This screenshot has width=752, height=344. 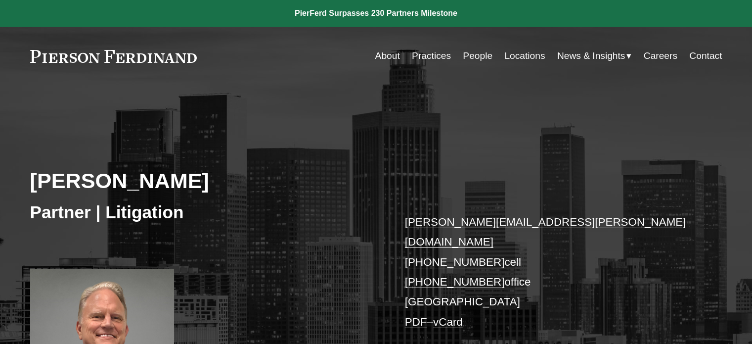 What do you see at coordinates (448, 321) in the screenshot?
I see `a: vCard` at bounding box center [448, 321].